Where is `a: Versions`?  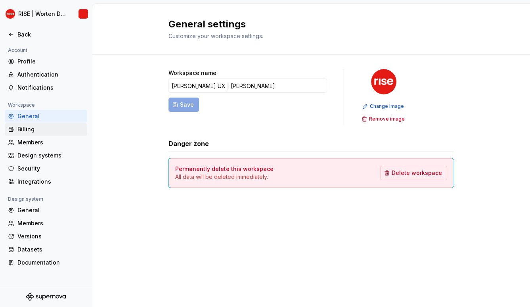
a: Versions is located at coordinates (46, 236).